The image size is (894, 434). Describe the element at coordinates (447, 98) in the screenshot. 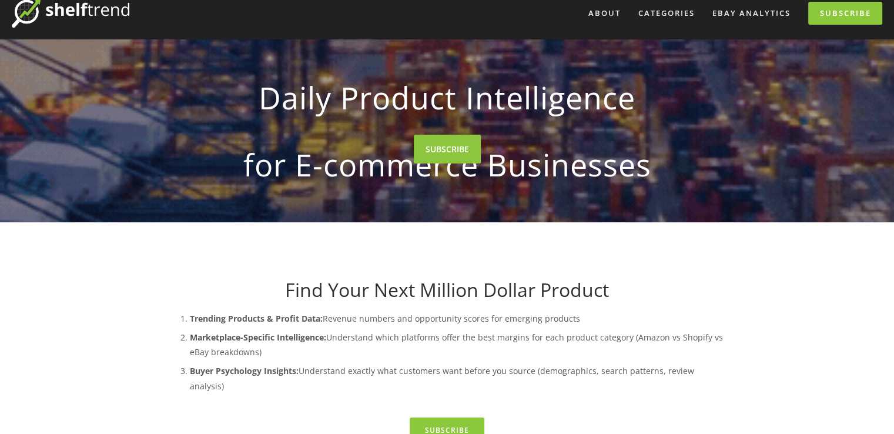

I see `strong: Daily Product Intelligence` at that location.